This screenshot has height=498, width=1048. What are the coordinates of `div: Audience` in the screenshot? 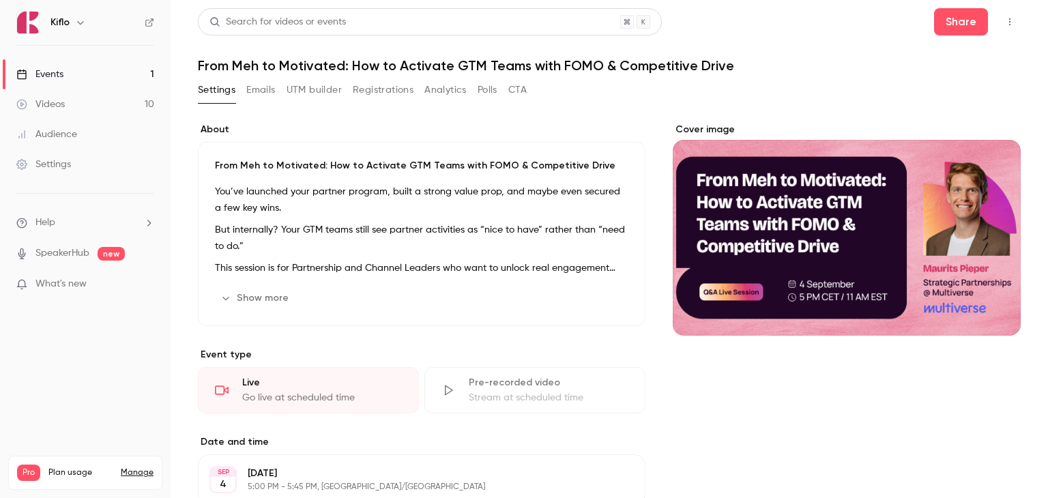 It's located at (46, 134).